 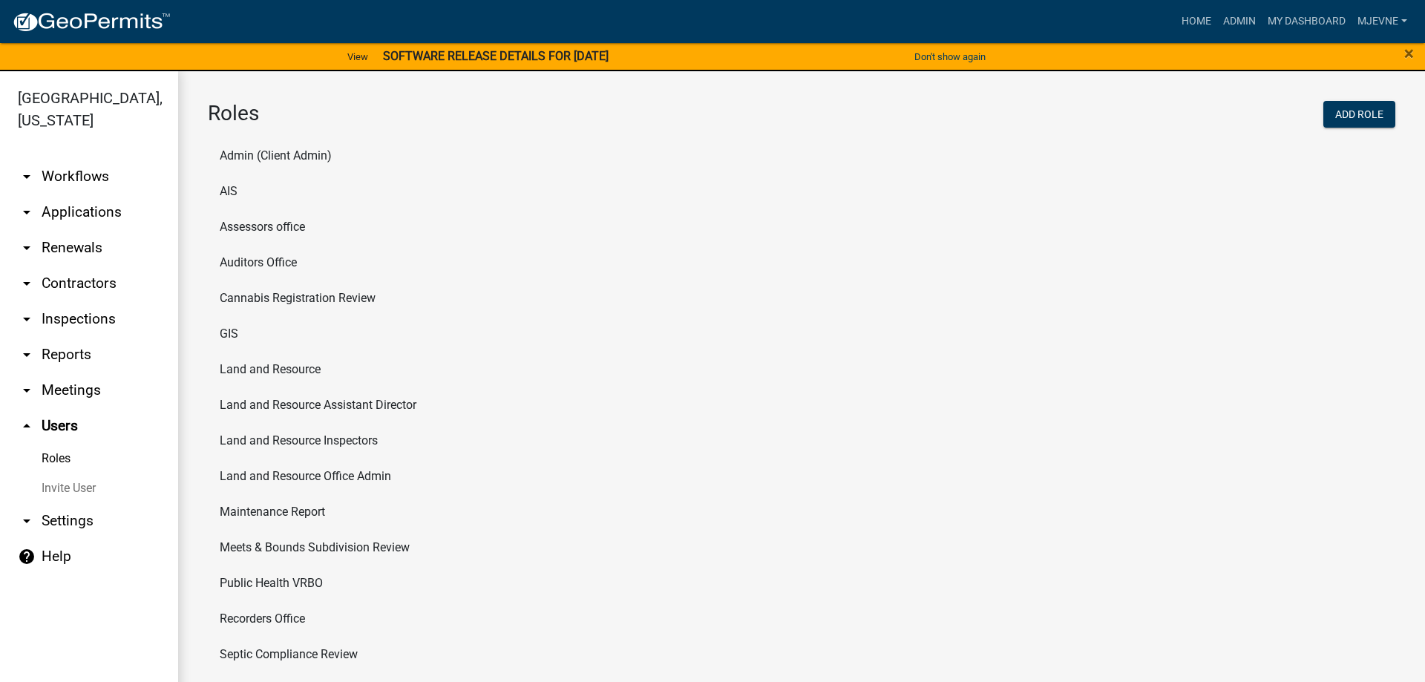 I want to click on li: Septic Compliance Review, so click(x=801, y=654).